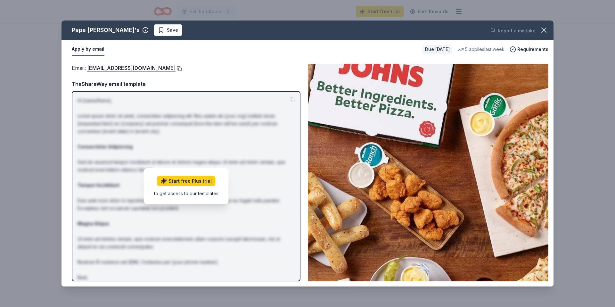  Describe the element at coordinates (93, 223) in the screenshot. I see `strong: Magna Aliqua` at that location.